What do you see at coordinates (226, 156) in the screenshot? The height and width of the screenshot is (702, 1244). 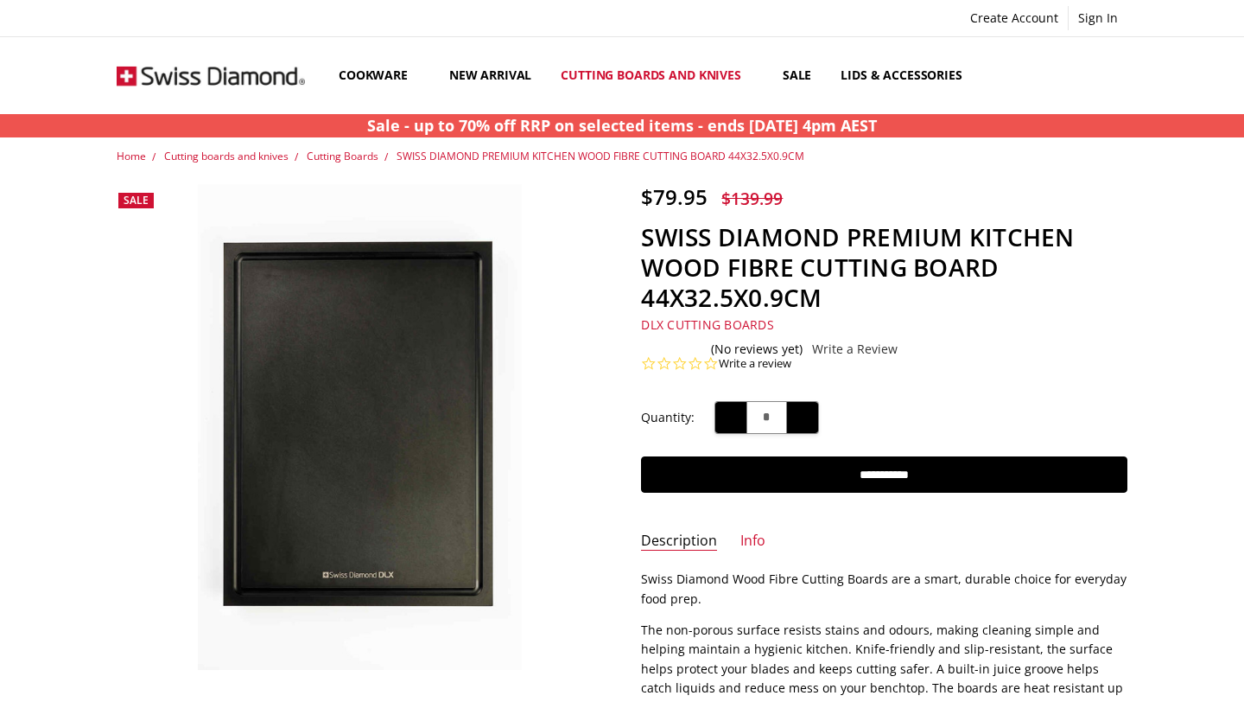 I see `span: Cutting boards and knives` at bounding box center [226, 156].